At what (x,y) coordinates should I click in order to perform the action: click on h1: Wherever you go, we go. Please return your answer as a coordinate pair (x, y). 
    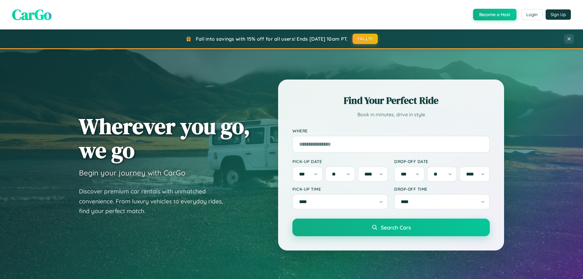
    Looking at the image, I should click on (165, 138).